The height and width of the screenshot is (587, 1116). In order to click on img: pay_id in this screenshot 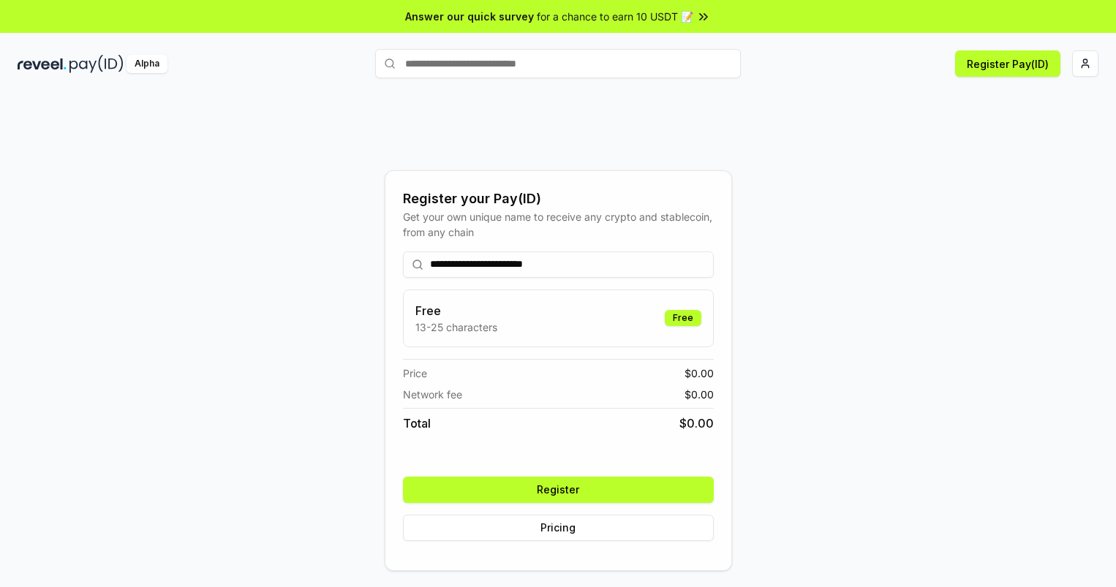, I will do `click(97, 64)`.